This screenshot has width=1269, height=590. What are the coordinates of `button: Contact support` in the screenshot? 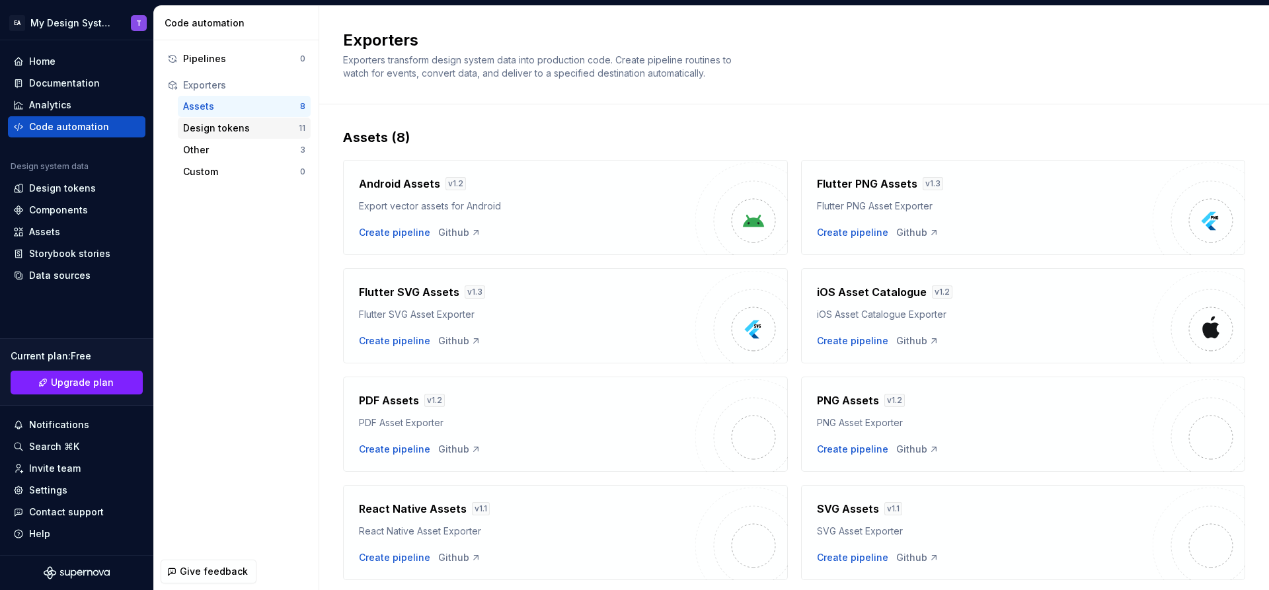 It's located at (77, 512).